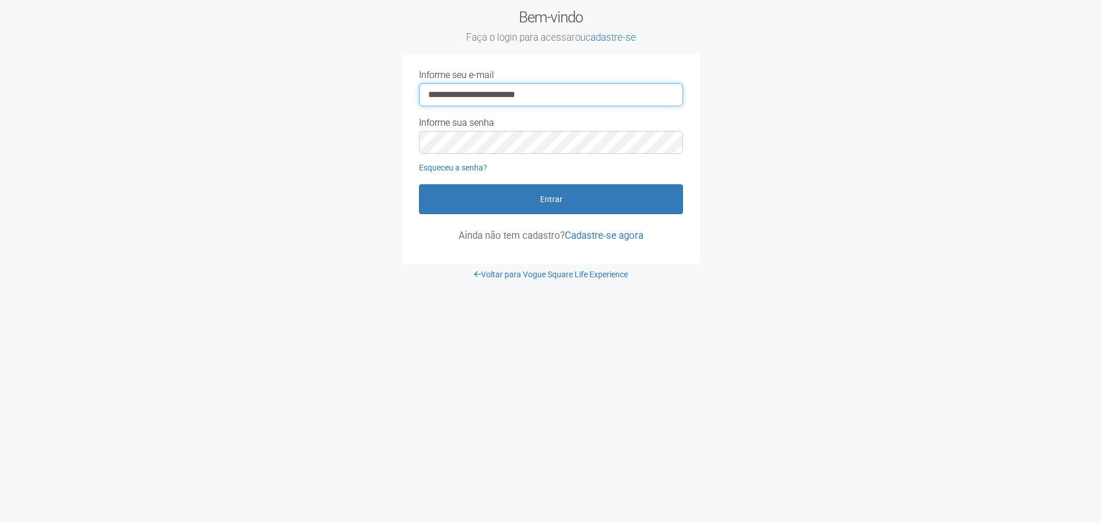 Image resolution: width=1102 pixels, height=523 pixels. What do you see at coordinates (456, 123) in the screenshot?
I see `label: Informe sua senha` at bounding box center [456, 123].